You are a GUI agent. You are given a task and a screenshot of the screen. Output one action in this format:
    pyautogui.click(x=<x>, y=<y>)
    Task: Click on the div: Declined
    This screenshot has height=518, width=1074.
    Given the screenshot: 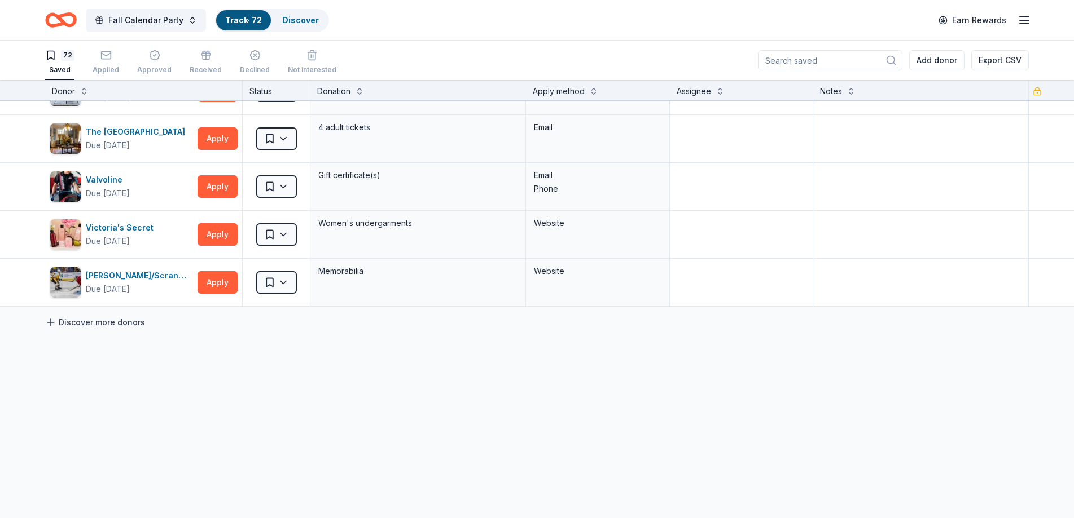 What is the action you would take?
    pyautogui.click(x=254, y=70)
    